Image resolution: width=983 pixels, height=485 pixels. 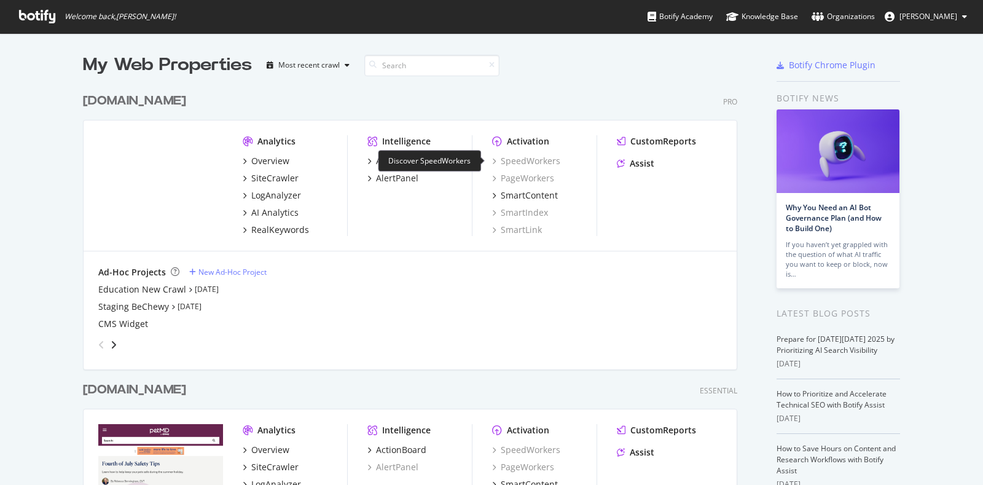 I want to click on button: Most recent crawl, so click(x=308, y=65).